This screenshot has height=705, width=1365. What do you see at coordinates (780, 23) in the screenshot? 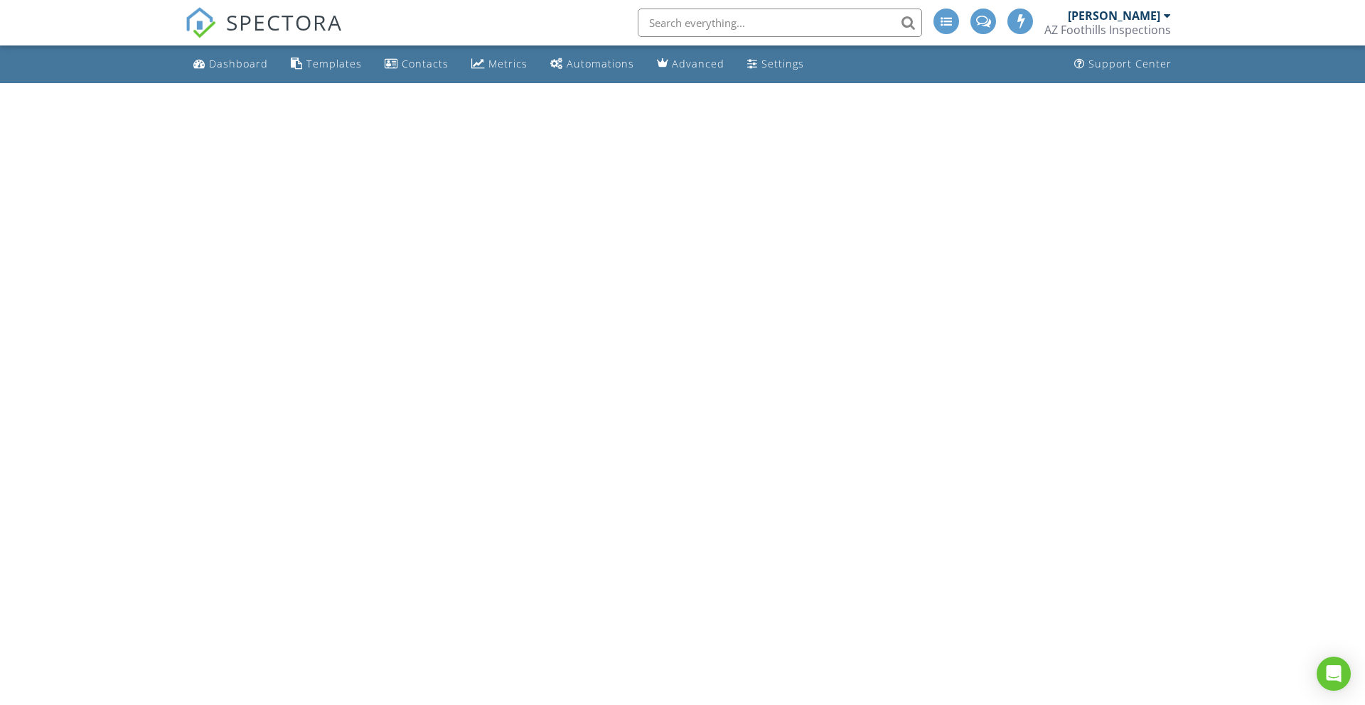
I see `input: Search everything...` at bounding box center [780, 23].